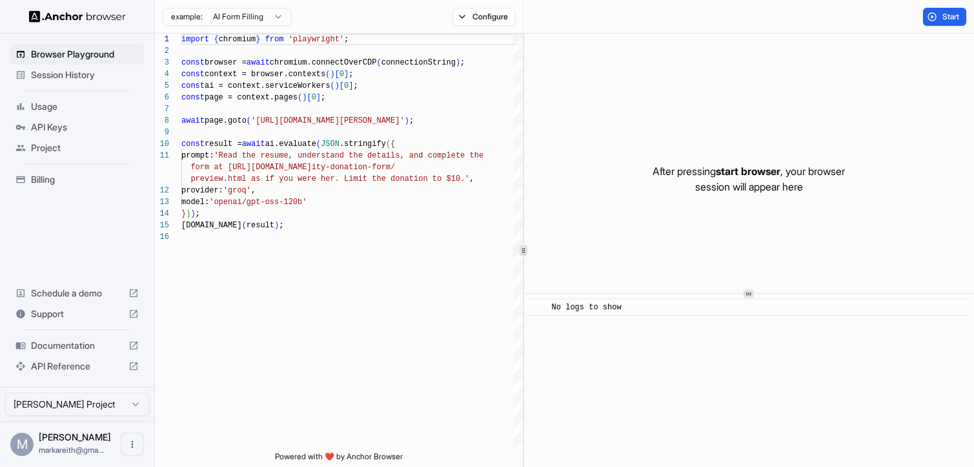  I want to click on span: Mark Reith, so click(75, 436).